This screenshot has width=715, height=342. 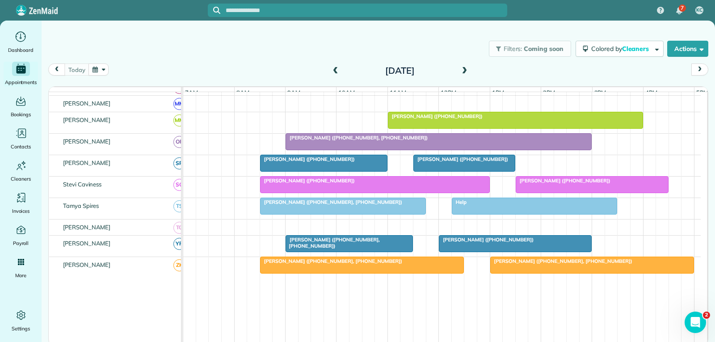 What do you see at coordinates (498, 92) in the screenshot?
I see `span: 1pm` at bounding box center [498, 92].